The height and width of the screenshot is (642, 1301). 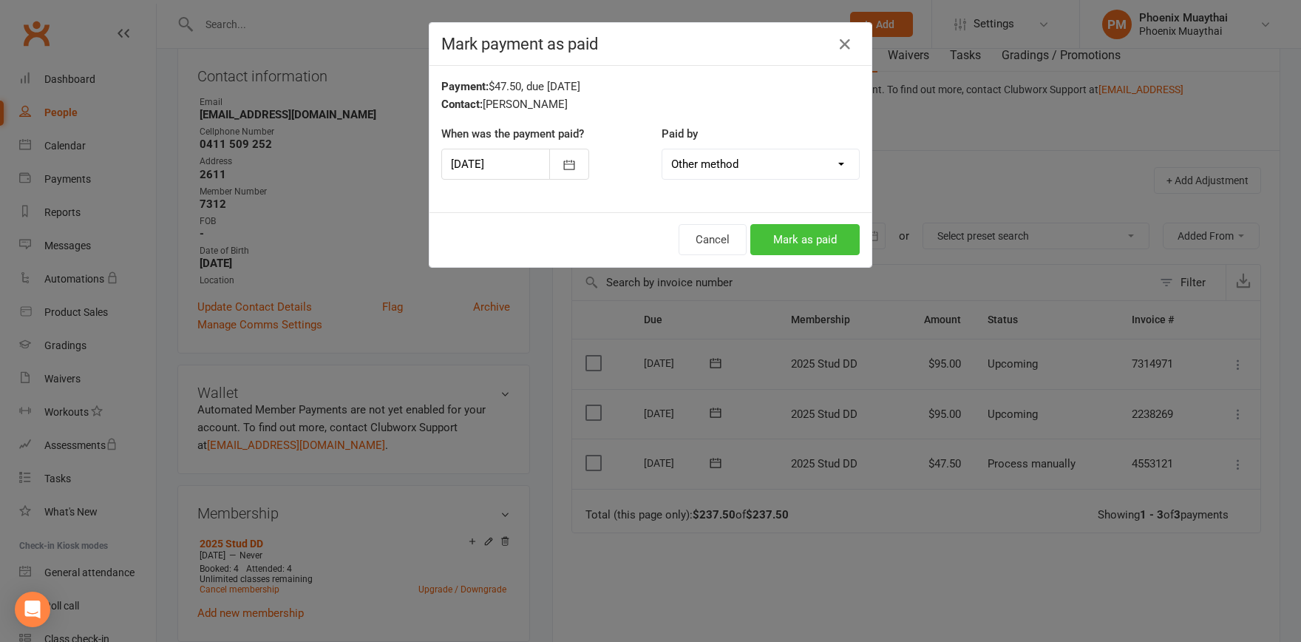 I want to click on strong: Contact:, so click(x=462, y=104).